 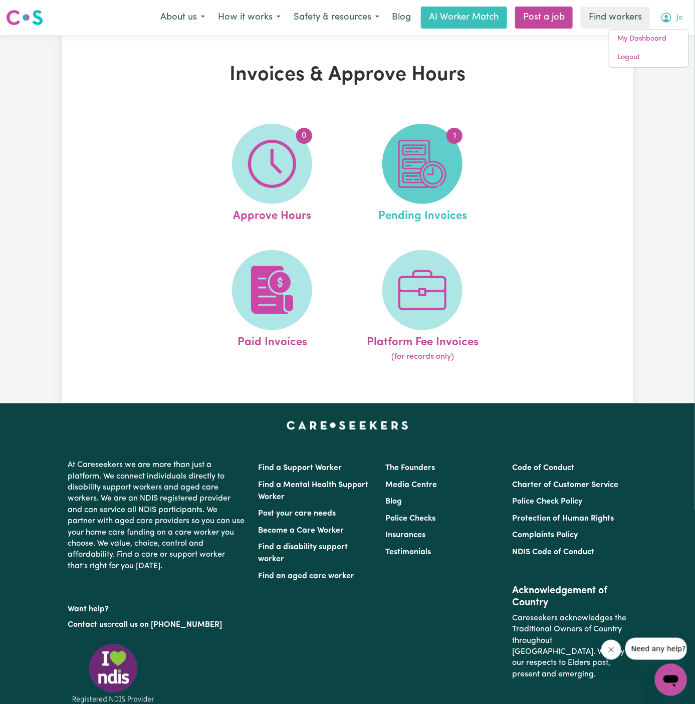 What do you see at coordinates (25, 18) in the screenshot?
I see `a: Careseekers logo` at bounding box center [25, 18].